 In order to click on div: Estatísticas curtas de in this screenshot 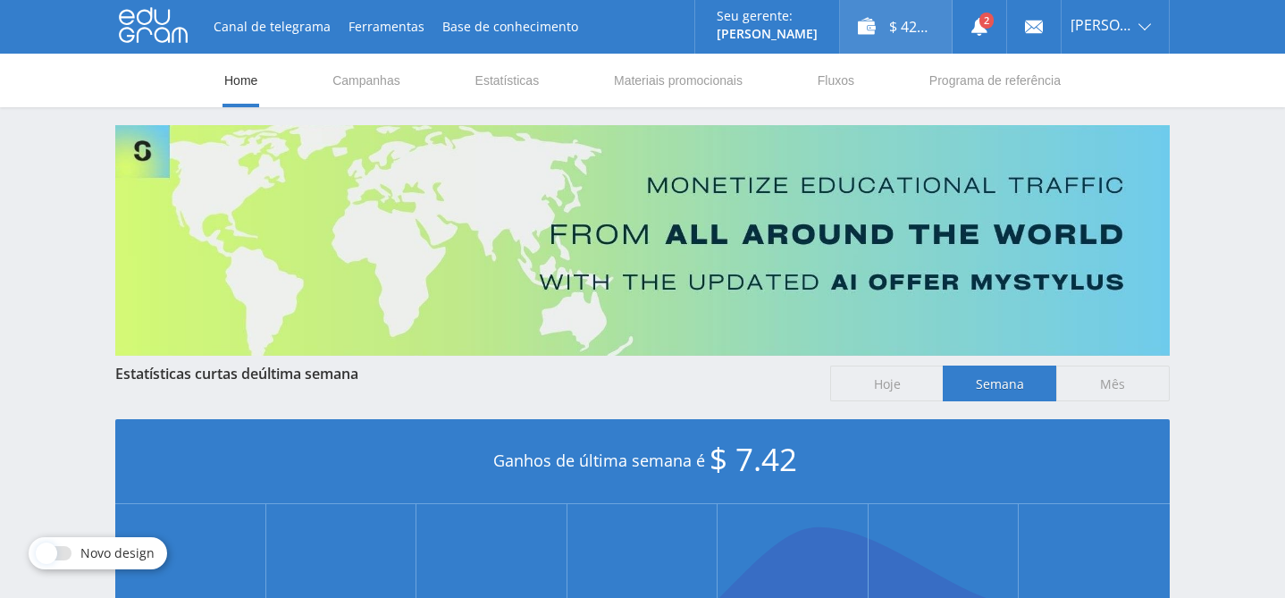, I will do `click(464, 373)`.